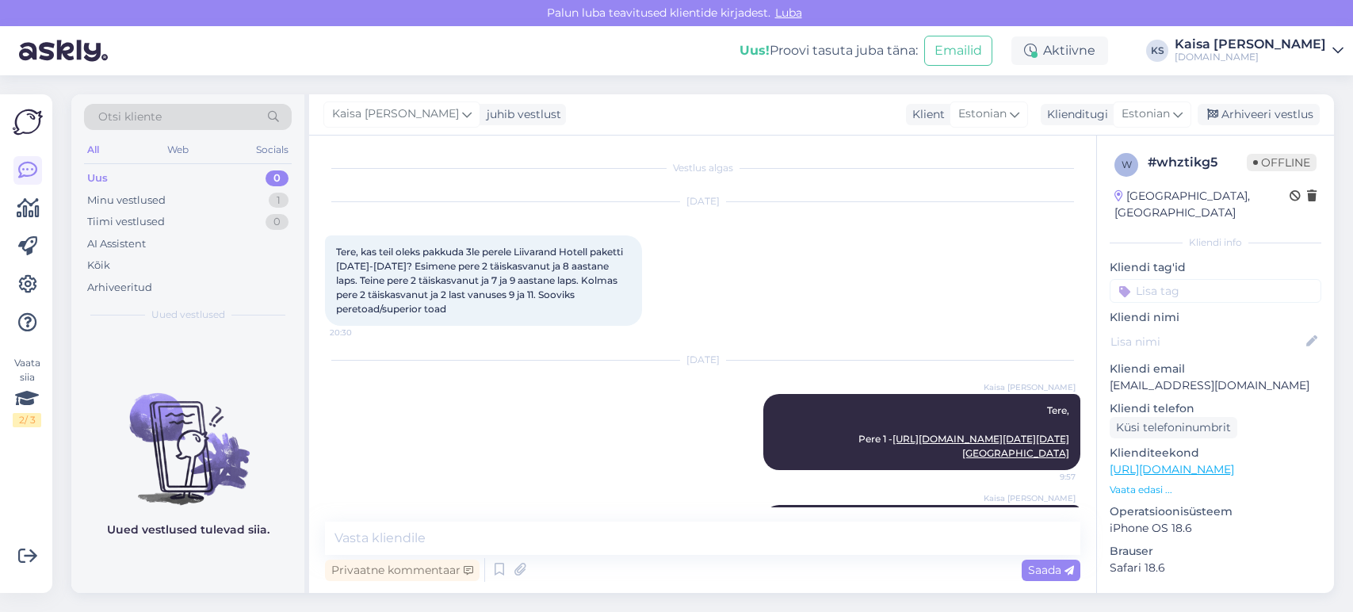 This screenshot has height=612, width=1353. Describe the element at coordinates (1051, 570) in the screenshot. I see `span: Saada` at that location.